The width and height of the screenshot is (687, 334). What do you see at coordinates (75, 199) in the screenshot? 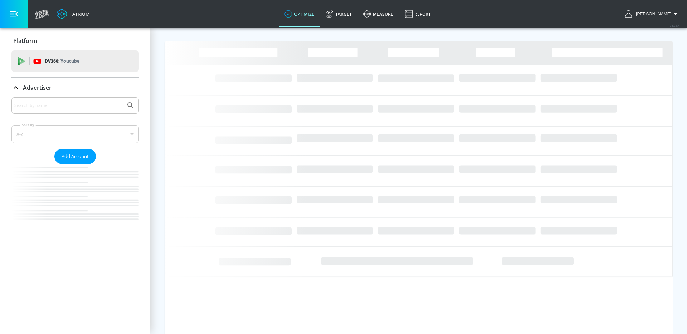
I see `nav: list of Advertiser` at bounding box center [75, 199].